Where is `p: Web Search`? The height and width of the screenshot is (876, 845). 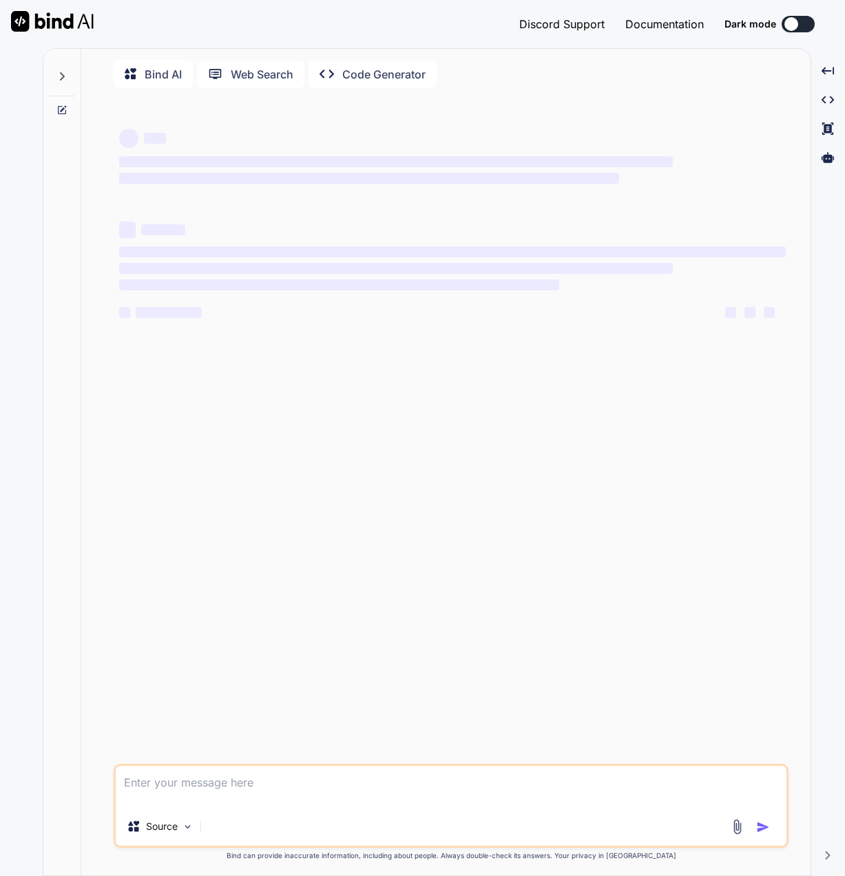
p: Web Search is located at coordinates (262, 74).